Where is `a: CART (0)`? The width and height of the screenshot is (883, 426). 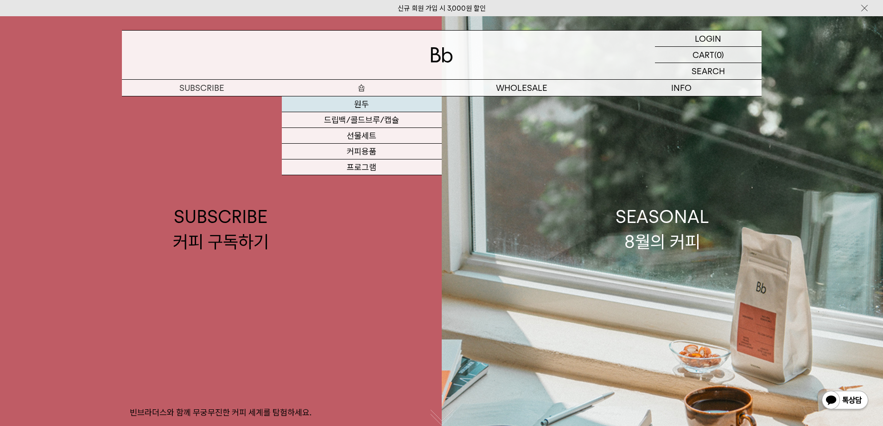 a: CART (0) is located at coordinates (708, 55).